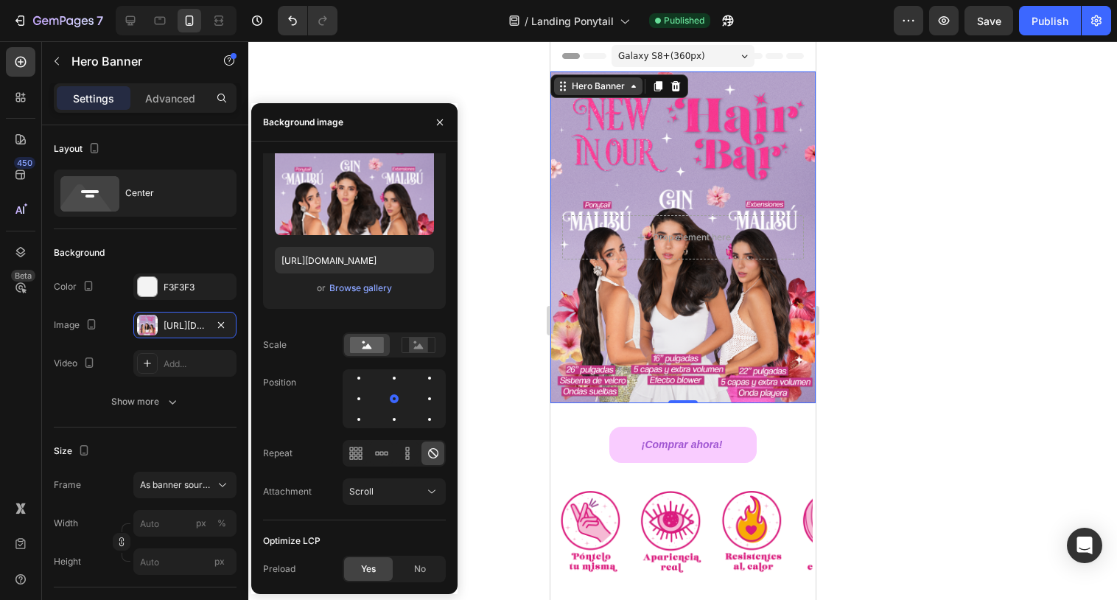 The width and height of the screenshot is (1117, 600). Describe the element at coordinates (23, 276) in the screenshot. I see `div: Beta` at that location.